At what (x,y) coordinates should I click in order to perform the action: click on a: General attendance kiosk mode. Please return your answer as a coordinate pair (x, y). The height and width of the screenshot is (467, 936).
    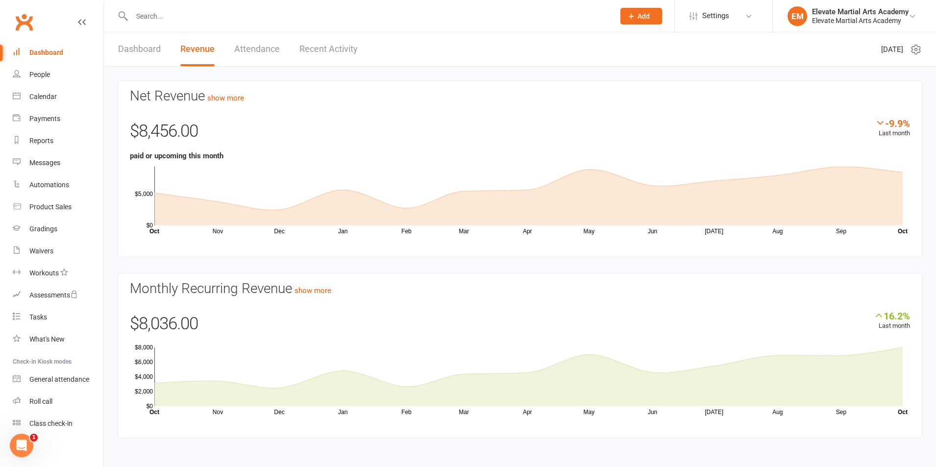
    Looking at the image, I should click on (58, 379).